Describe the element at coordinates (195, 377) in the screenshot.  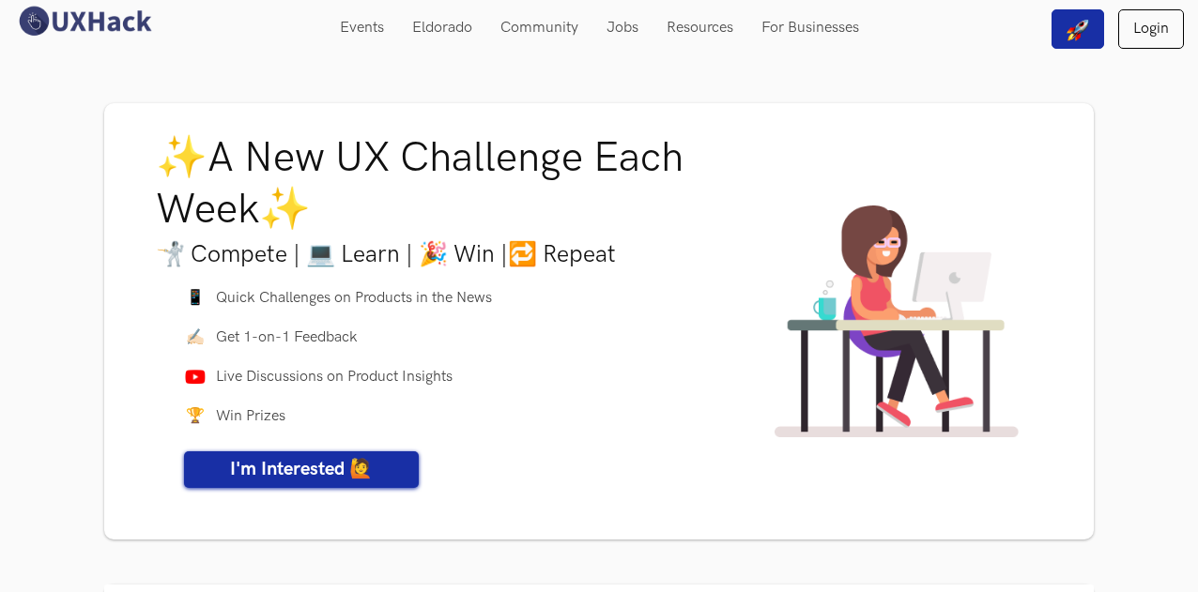
I see `img: Youtube icon` at that location.